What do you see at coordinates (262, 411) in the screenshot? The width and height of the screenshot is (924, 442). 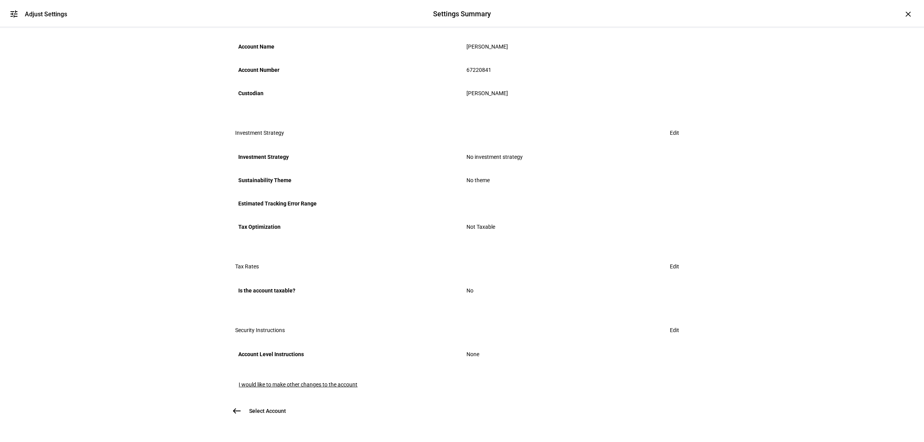 I see `button: Select Account` at bounding box center [262, 411].